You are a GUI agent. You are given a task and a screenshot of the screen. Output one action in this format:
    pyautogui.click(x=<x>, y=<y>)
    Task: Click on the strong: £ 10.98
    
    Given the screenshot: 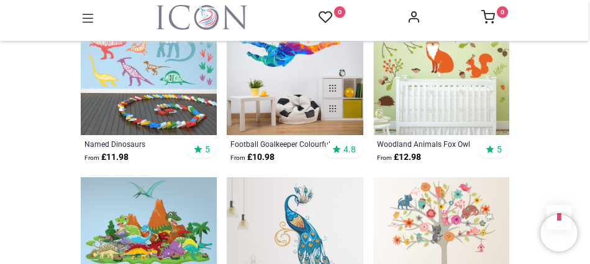 What is the action you would take?
    pyautogui.click(x=252, y=158)
    